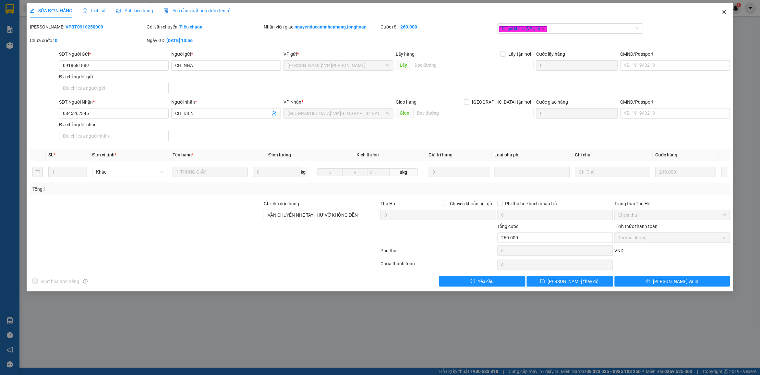 The width and height of the screenshot is (760, 375). Describe the element at coordinates (114, 125) in the screenshot. I see `div: Địa chỉ người nhận` at that location.